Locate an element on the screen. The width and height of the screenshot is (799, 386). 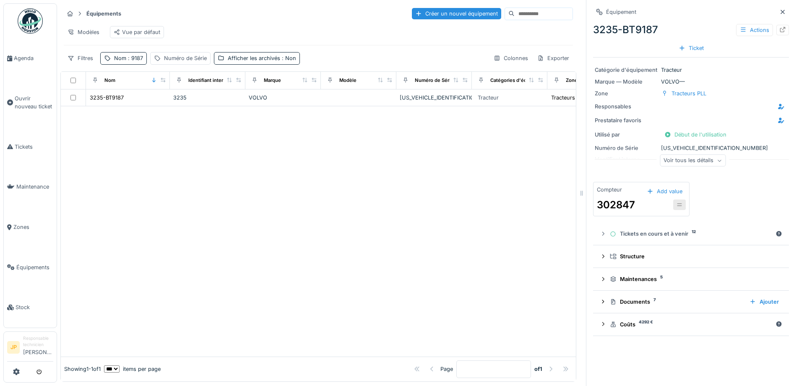
div: Actions is located at coordinates (755, 30).